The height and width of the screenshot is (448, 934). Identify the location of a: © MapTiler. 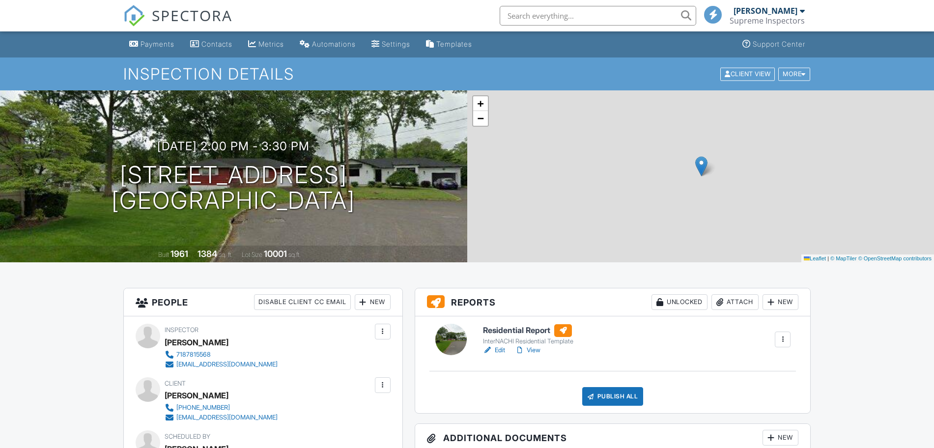
(844, 258).